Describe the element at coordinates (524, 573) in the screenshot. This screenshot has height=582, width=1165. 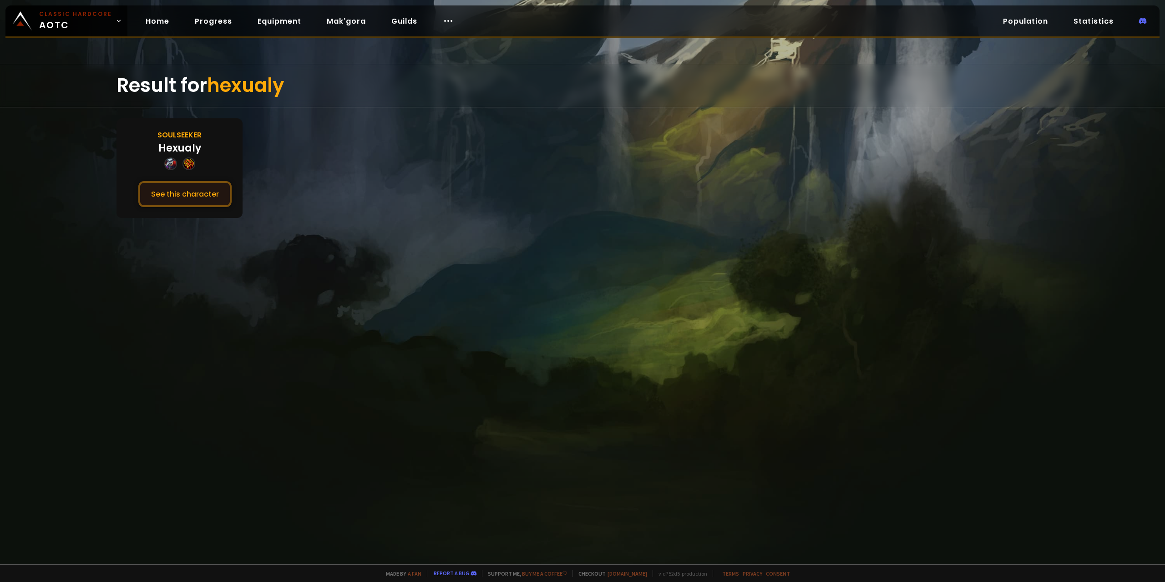
I see `span: Support me,` at that location.